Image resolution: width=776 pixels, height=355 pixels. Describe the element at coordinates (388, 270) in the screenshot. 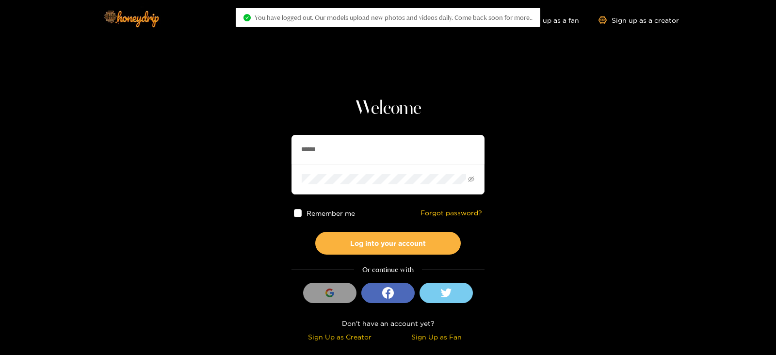

I see `div: Or continue with` at that location.